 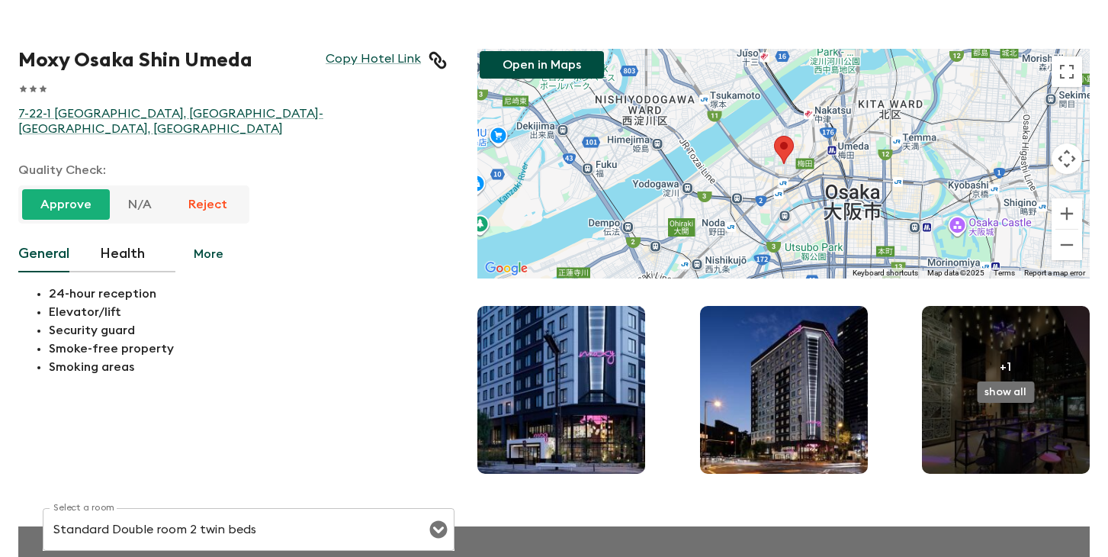 I want to click on h1: Moxy Osaka Shin Umeda, so click(x=135, y=60).